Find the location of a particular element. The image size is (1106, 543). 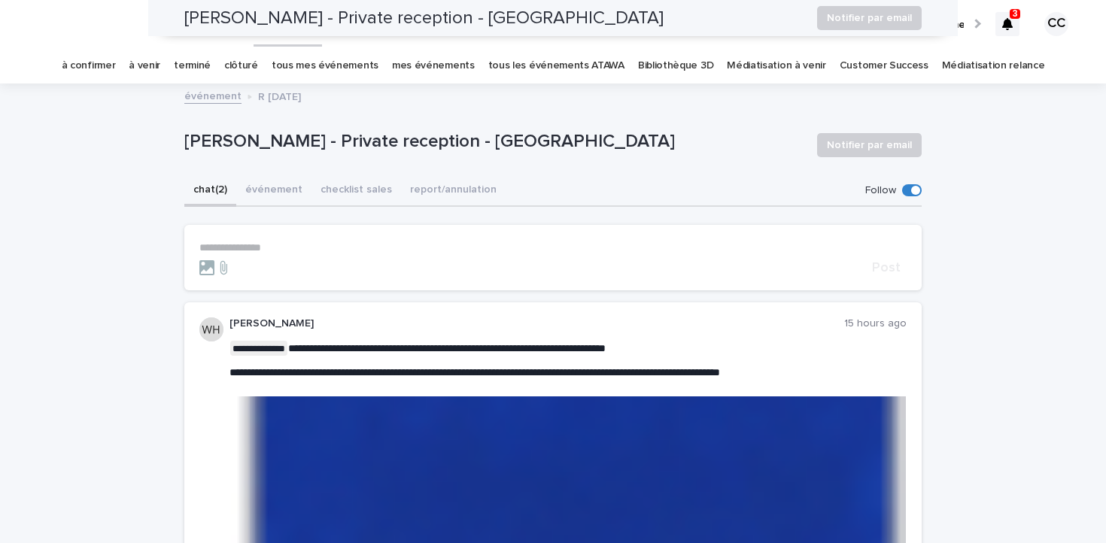

p: Follow is located at coordinates (880, 190).